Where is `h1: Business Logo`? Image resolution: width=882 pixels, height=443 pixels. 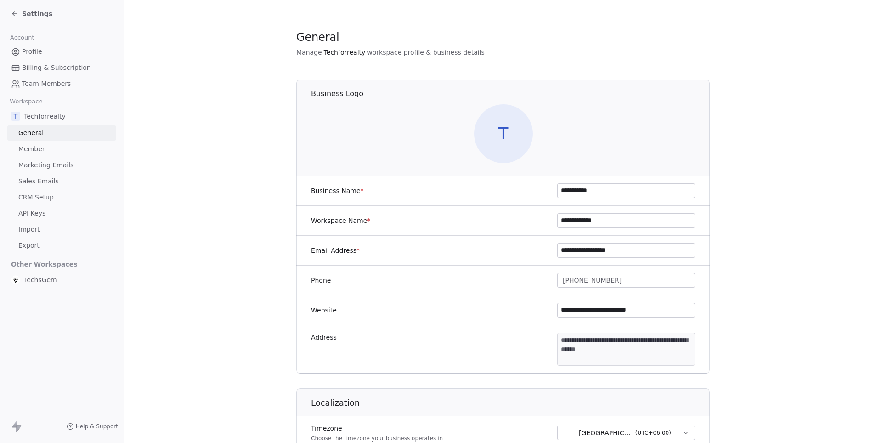
h1: Business Logo is located at coordinates (511, 94).